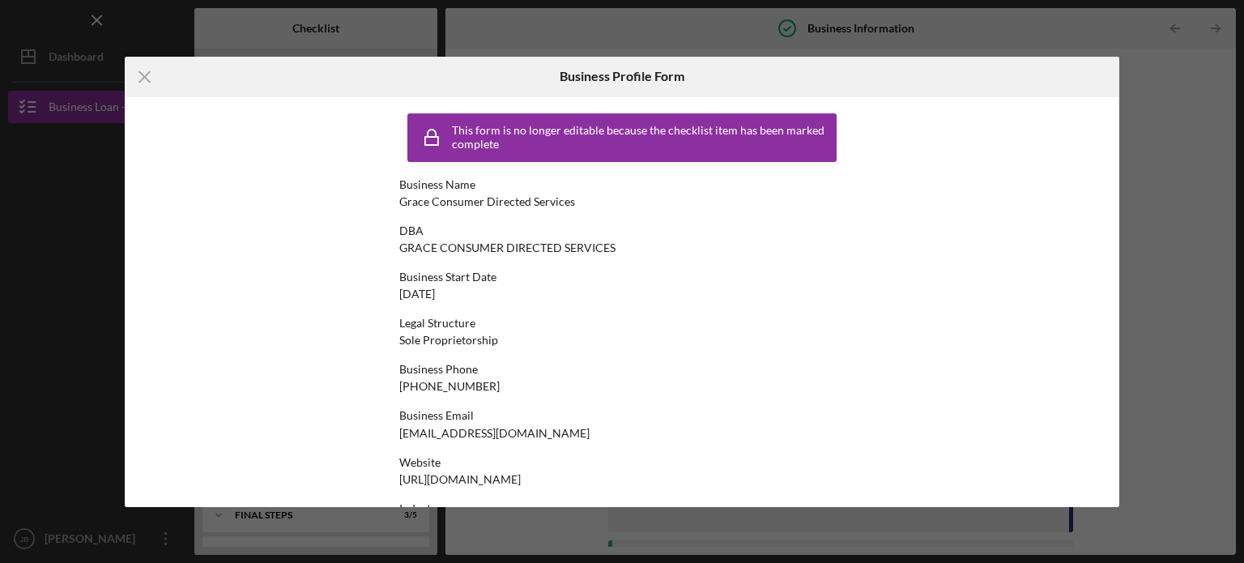  I want to click on div: This form is no longer editable because the checklist item has been marked complete, so click(642, 137).